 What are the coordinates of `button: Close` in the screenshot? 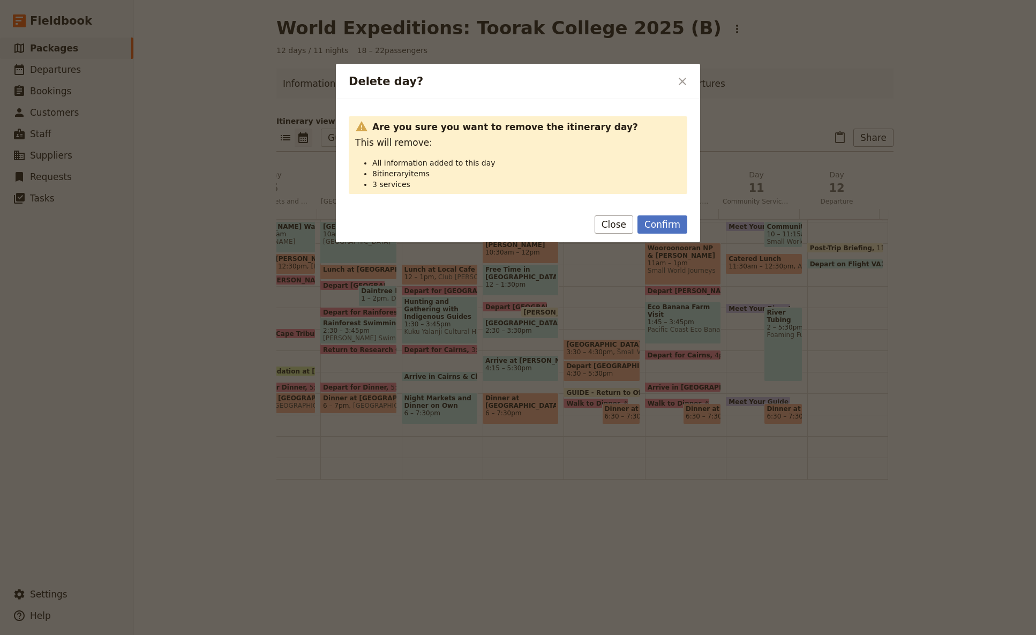 It's located at (614, 224).